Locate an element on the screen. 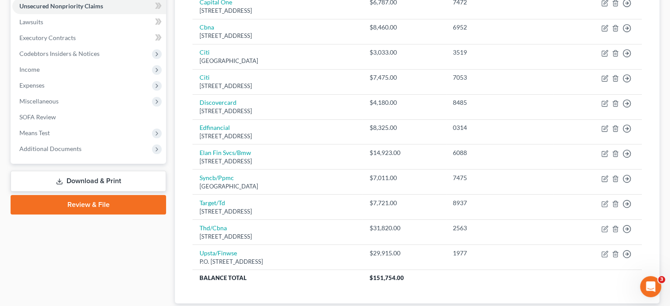 The height and width of the screenshot is (306, 670). div: $29,915.00 is located at coordinates (404, 253).